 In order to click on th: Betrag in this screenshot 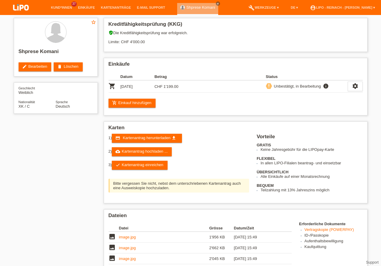, I will do `click(172, 77)`.